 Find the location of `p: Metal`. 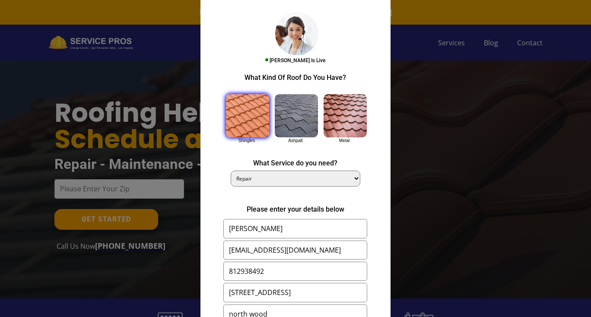

p: Metal is located at coordinates (344, 140).